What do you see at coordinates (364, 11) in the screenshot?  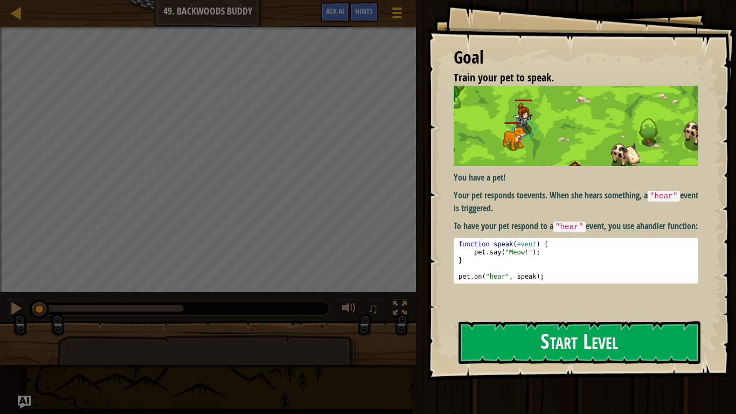 I see `span: Hints` at bounding box center [364, 11].